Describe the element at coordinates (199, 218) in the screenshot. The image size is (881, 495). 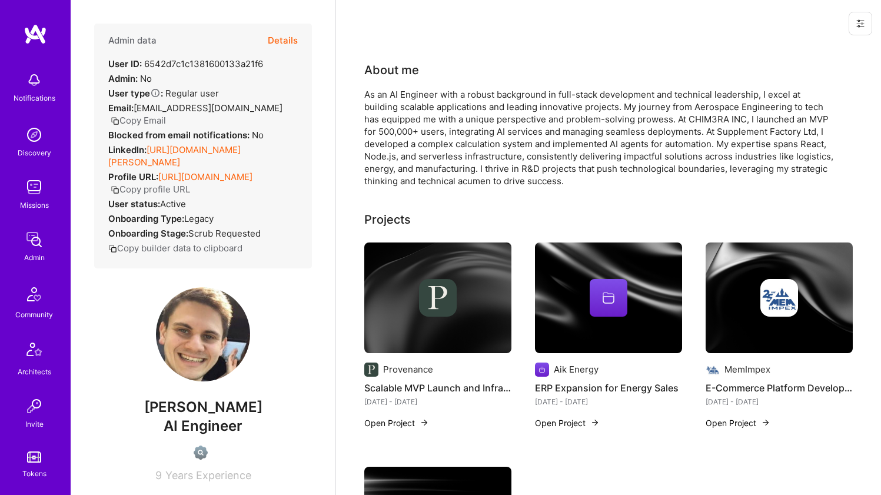
I see `span: legacy` at that location.